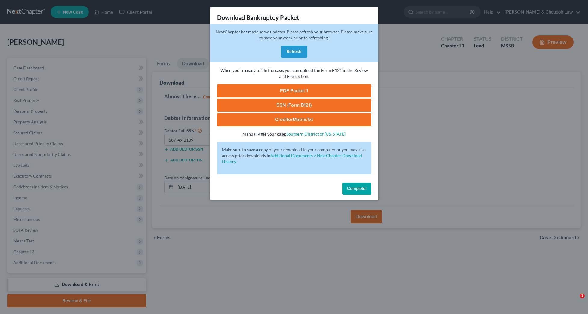  What do you see at coordinates (294, 156) in the screenshot?
I see `p: Make sure to save a copy of your download to your computer or you may also access prior downloads in` at bounding box center [294, 156].